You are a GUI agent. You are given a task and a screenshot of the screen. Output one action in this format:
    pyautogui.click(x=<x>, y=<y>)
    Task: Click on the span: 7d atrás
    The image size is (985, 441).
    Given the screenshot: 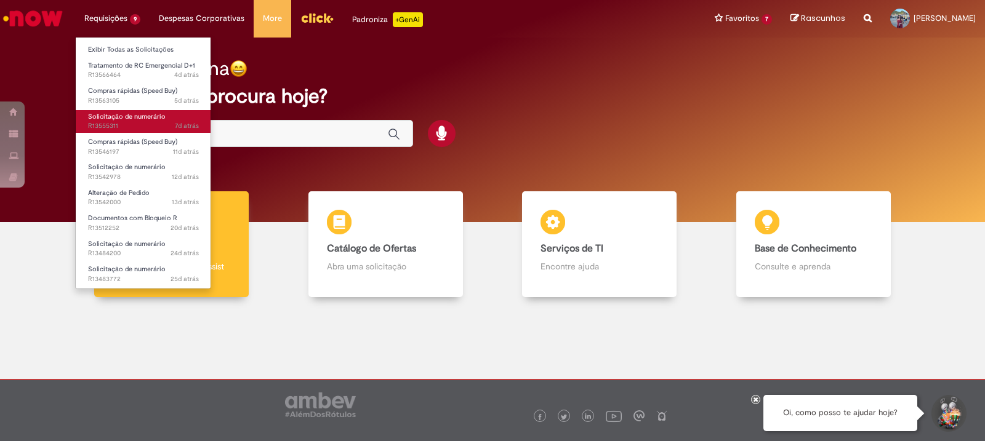 What is the action you would take?
    pyautogui.click(x=186, y=126)
    